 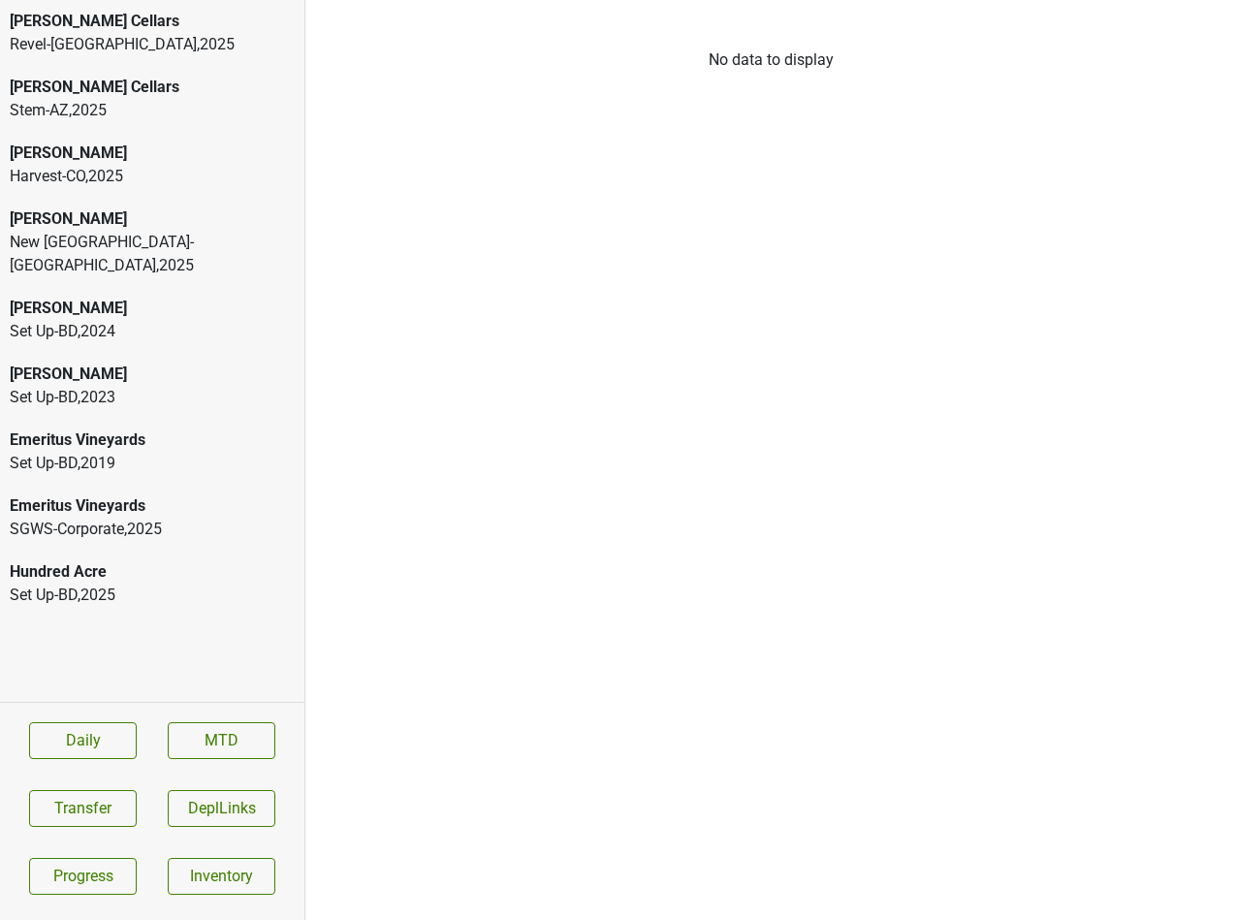 I want to click on a: Progress, so click(x=82, y=876).